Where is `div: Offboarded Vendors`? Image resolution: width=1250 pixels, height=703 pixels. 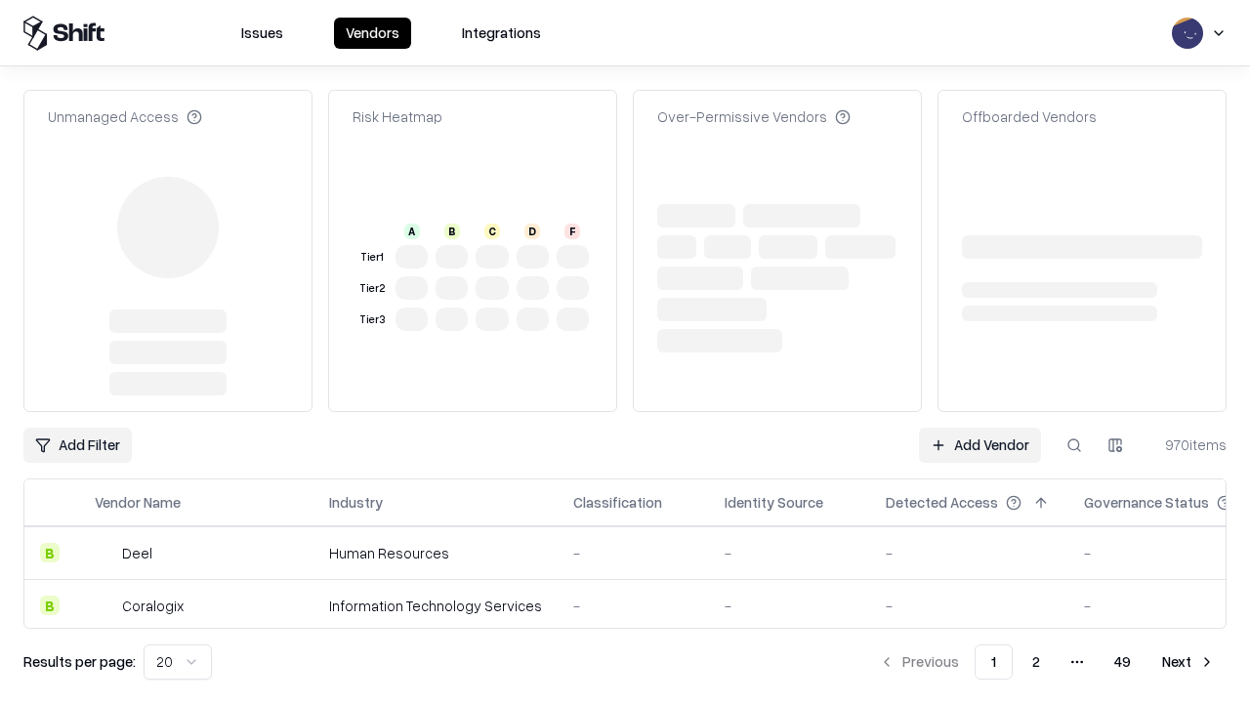
div: Offboarded Vendors is located at coordinates (1029, 116).